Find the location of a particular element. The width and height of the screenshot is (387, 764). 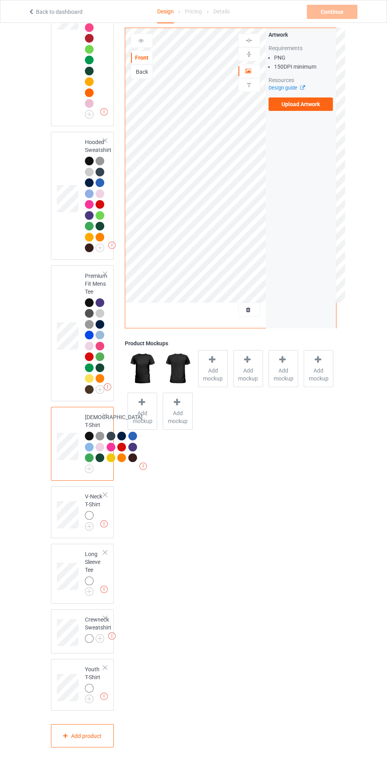

div: Resources is located at coordinates (301, 80).